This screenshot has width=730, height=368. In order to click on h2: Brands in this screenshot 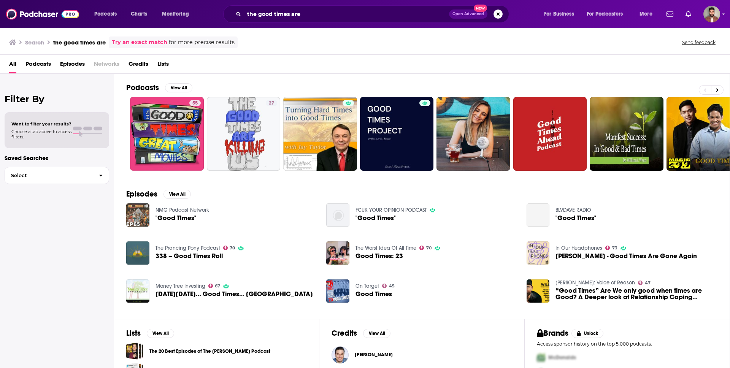, I will do `click(553, 333)`.